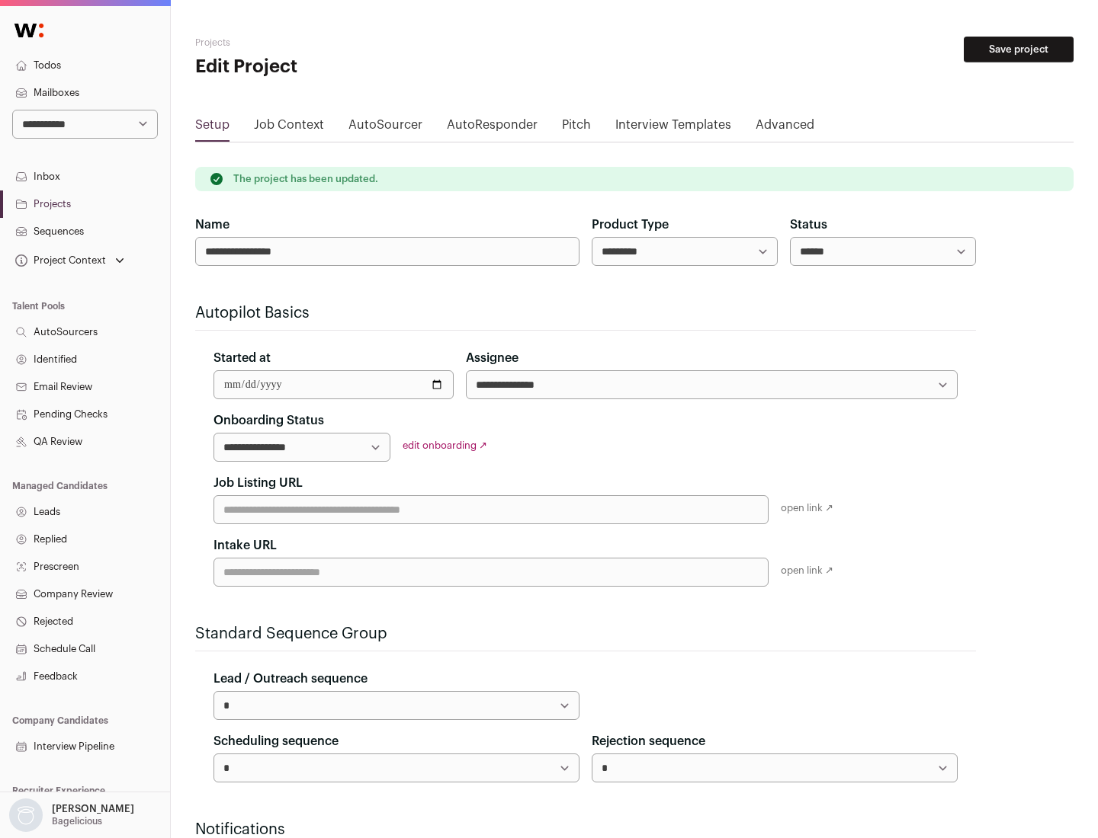  What do you see at coordinates (276, 742) in the screenshot?
I see `label: Scheduling sequence` at bounding box center [276, 742].